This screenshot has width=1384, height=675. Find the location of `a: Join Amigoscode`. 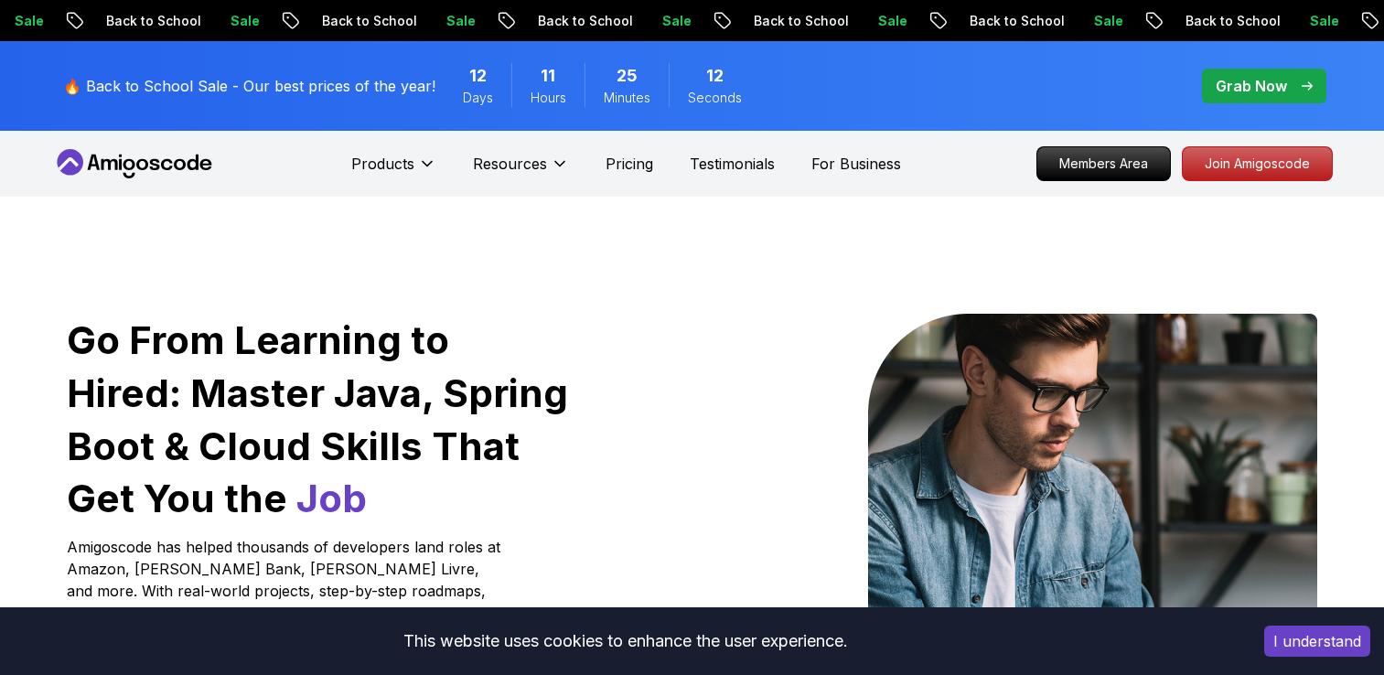

a: Join Amigoscode is located at coordinates (1257, 164).